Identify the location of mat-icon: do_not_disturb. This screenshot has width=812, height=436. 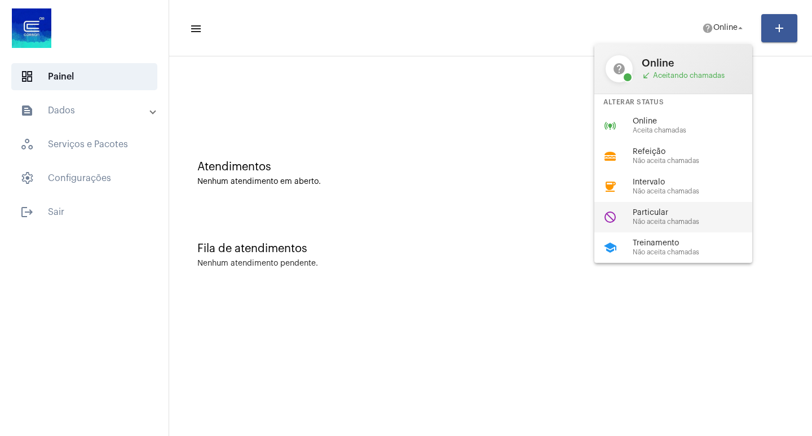
(610, 217).